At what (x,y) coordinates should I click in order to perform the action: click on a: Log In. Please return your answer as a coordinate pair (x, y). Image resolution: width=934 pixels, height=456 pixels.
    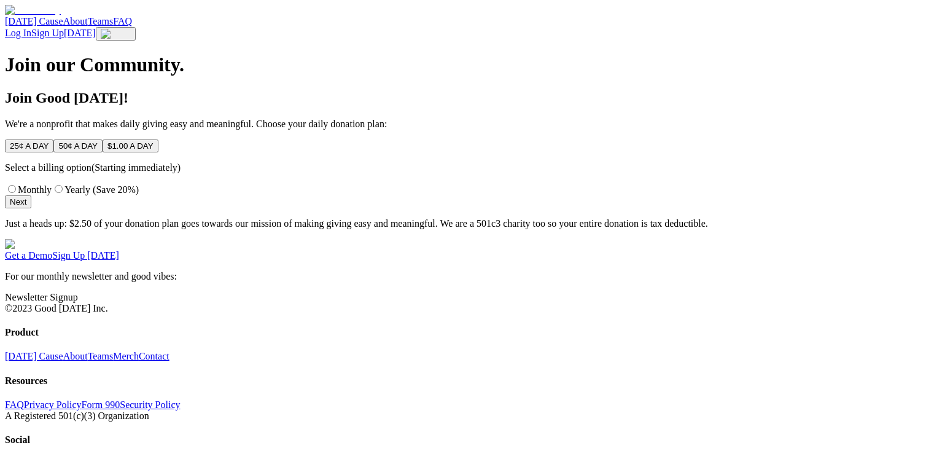
    Looking at the image, I should click on (18, 33).